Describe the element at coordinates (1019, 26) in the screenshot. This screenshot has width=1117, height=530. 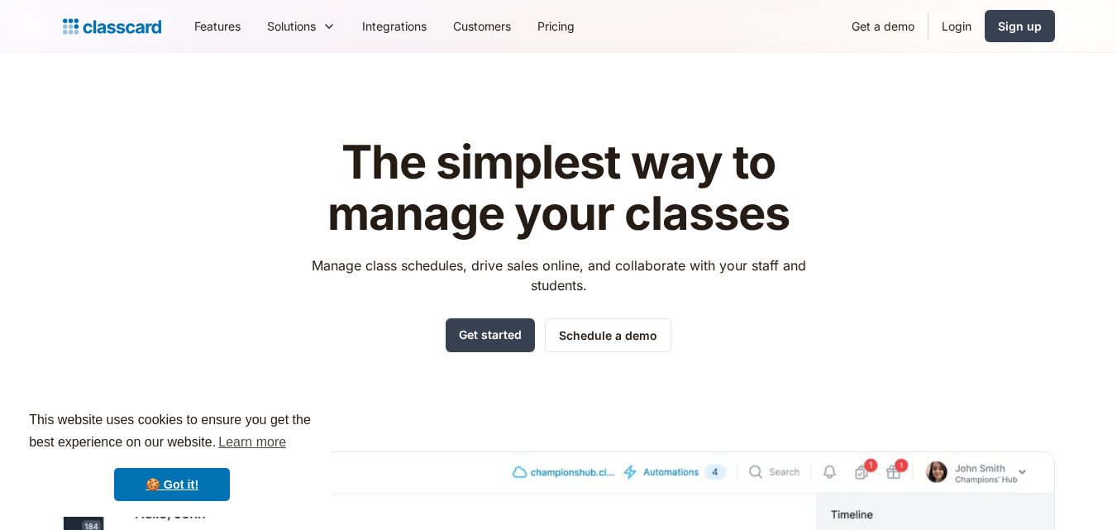
I see `a: Sign up` at that location.